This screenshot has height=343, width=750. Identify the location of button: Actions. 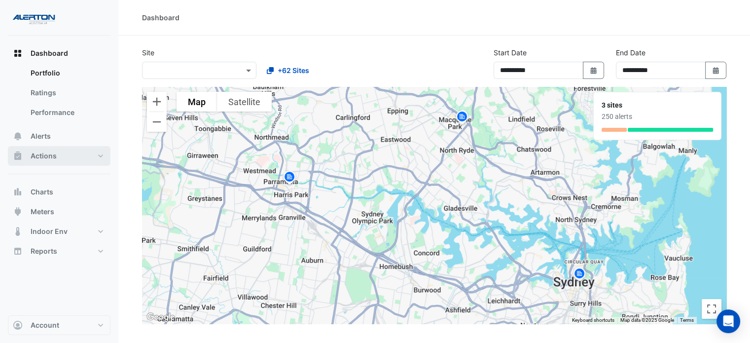
(59, 156).